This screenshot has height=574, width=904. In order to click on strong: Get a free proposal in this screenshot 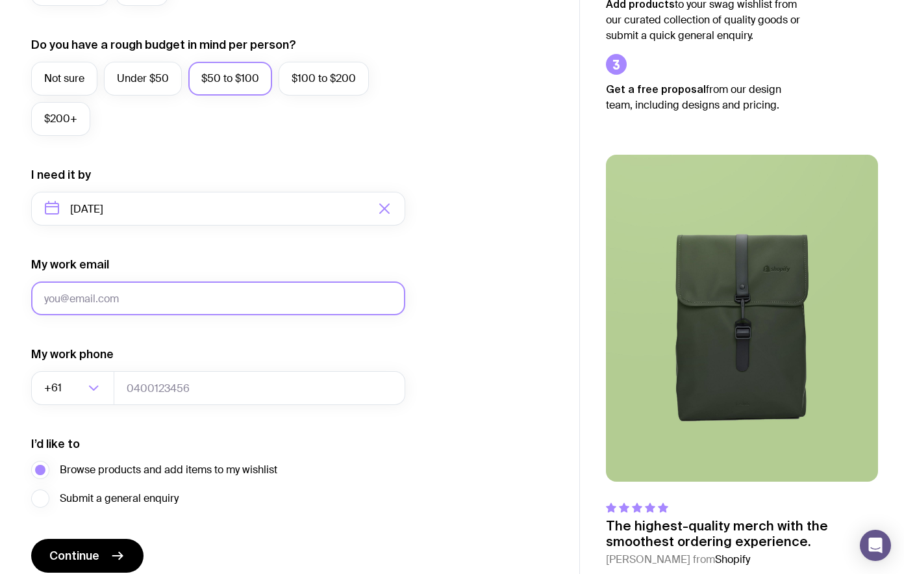, I will do `click(656, 89)`.